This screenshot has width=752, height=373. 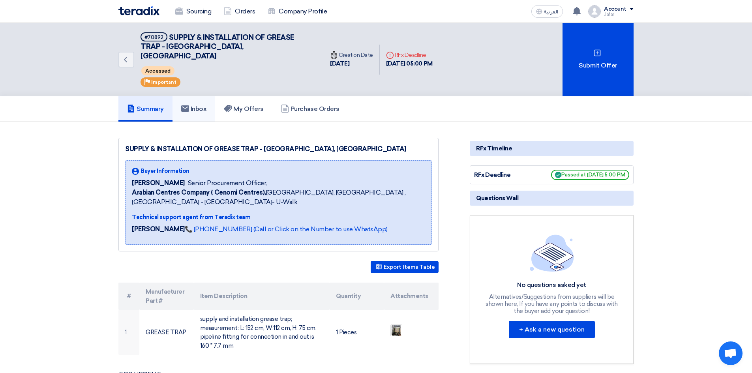 What do you see at coordinates (598, 60) in the screenshot?
I see `div: Submit Offer` at bounding box center [598, 60].